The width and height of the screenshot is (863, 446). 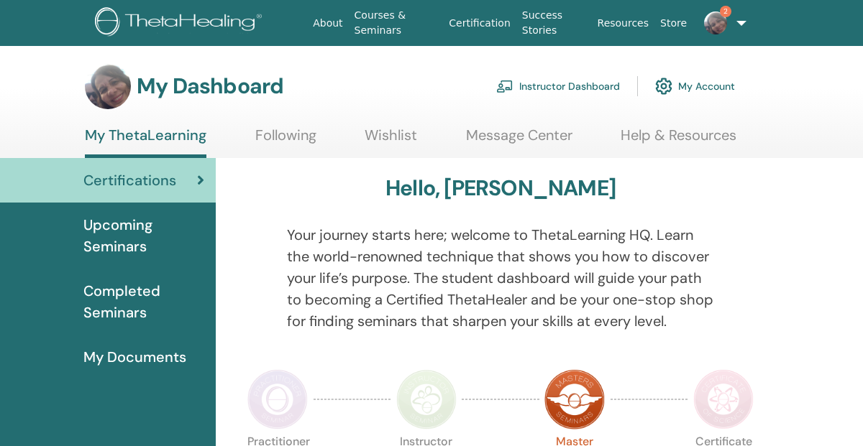 What do you see at coordinates (664, 86) in the screenshot?
I see `img: cog.svg` at bounding box center [664, 86].